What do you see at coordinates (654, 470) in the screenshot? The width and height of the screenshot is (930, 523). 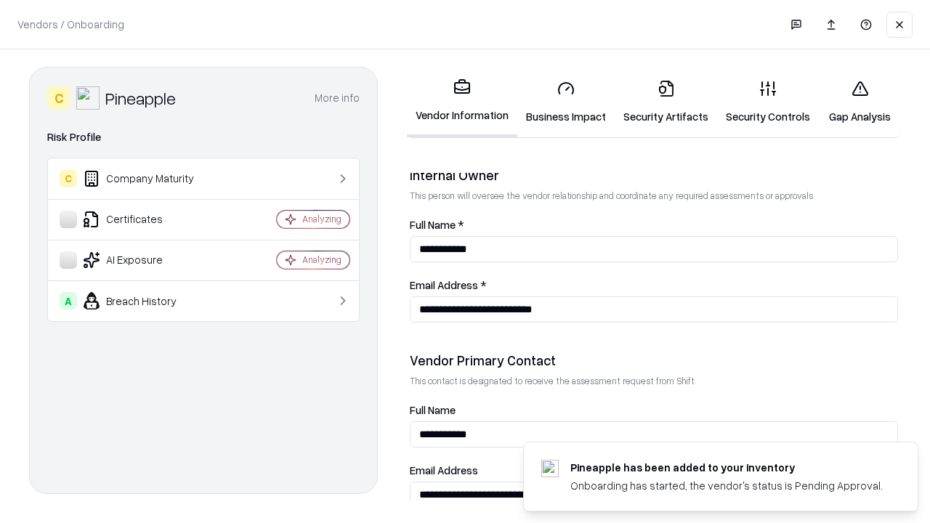 I see `label: Email Address` at bounding box center [654, 470].